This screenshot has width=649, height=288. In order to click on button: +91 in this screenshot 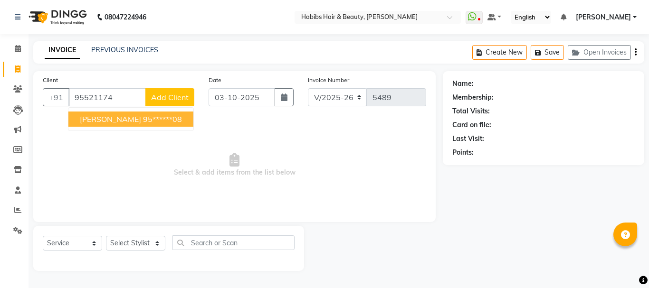, I will do `click(56, 97)`.